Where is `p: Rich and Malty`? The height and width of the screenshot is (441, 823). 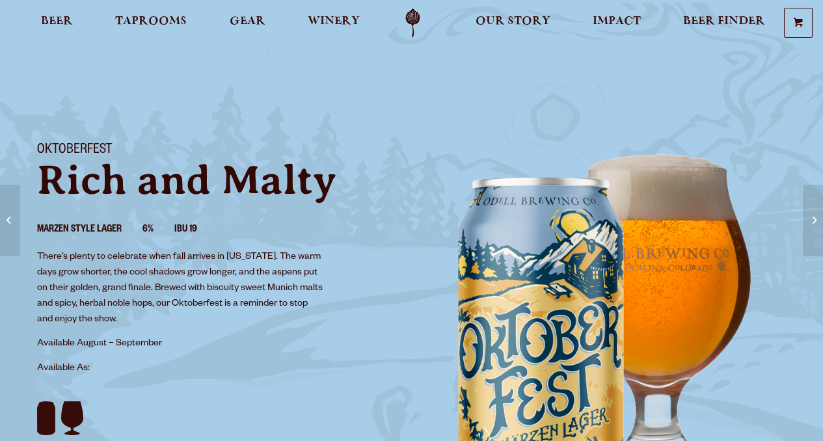 p: Rich and Malty is located at coordinates (217, 180).